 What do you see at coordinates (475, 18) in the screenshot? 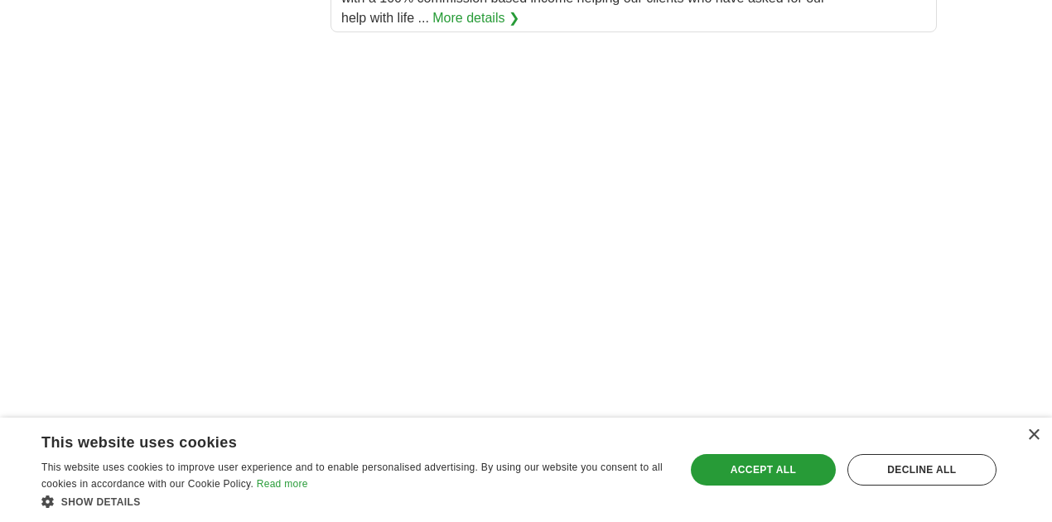
I see `a: More details ❯` at bounding box center [475, 18].